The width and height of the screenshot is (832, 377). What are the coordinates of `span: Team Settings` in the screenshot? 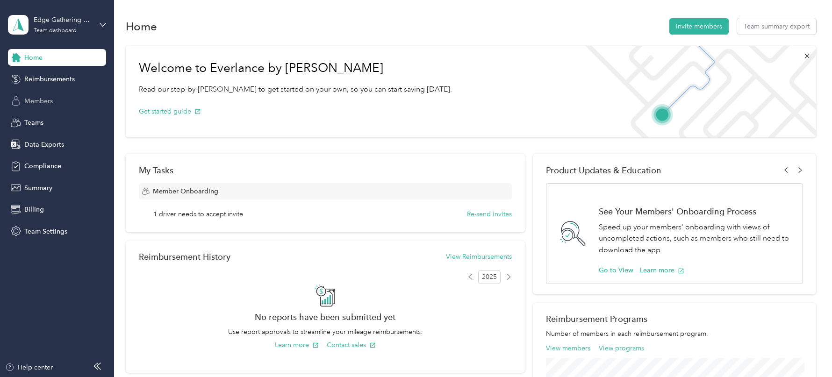 It's located at (46, 231).